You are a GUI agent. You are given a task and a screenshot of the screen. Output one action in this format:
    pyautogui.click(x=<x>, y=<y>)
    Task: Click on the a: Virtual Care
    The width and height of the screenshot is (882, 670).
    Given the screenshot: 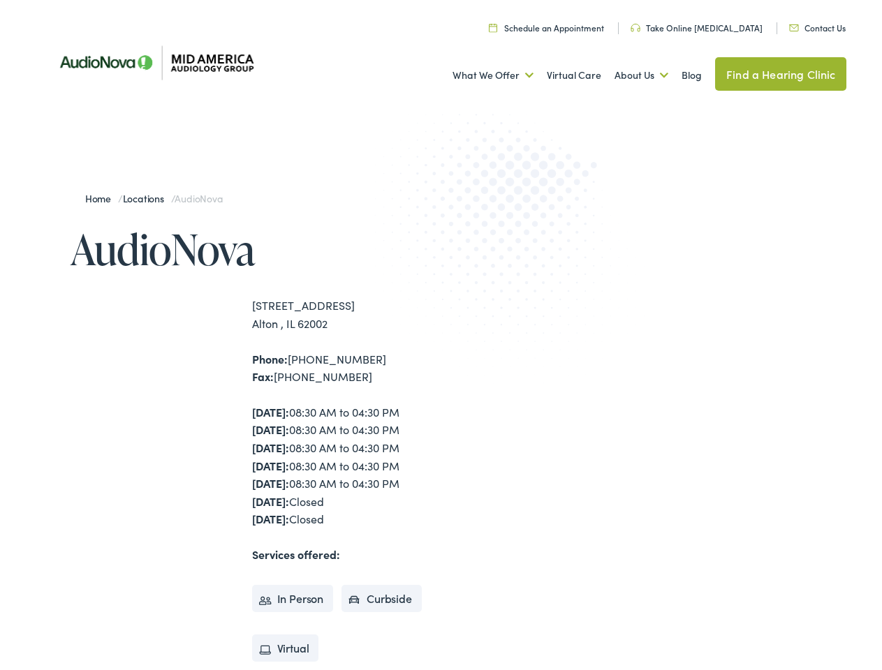 What is the action you would take?
    pyautogui.click(x=574, y=75)
    